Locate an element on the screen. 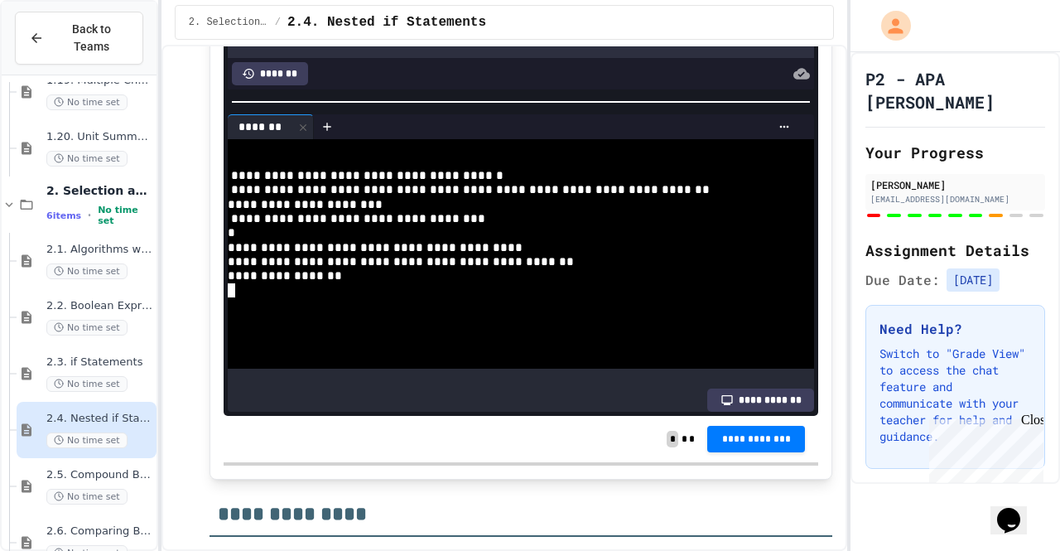  span: 2.5. Compound Boolean Expressions is located at coordinates (99, 474).